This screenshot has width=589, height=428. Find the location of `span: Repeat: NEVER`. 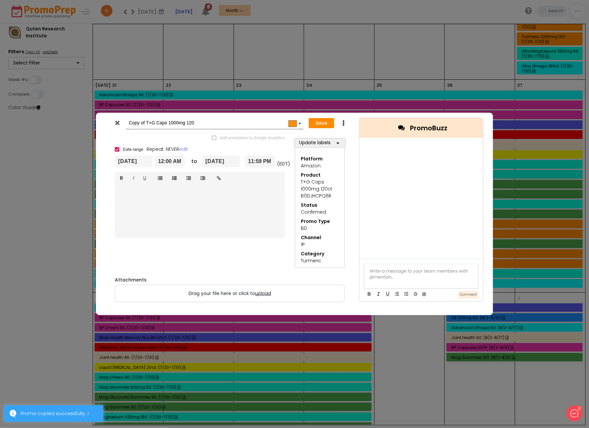

span: Repeat: NEVER is located at coordinates (167, 149).